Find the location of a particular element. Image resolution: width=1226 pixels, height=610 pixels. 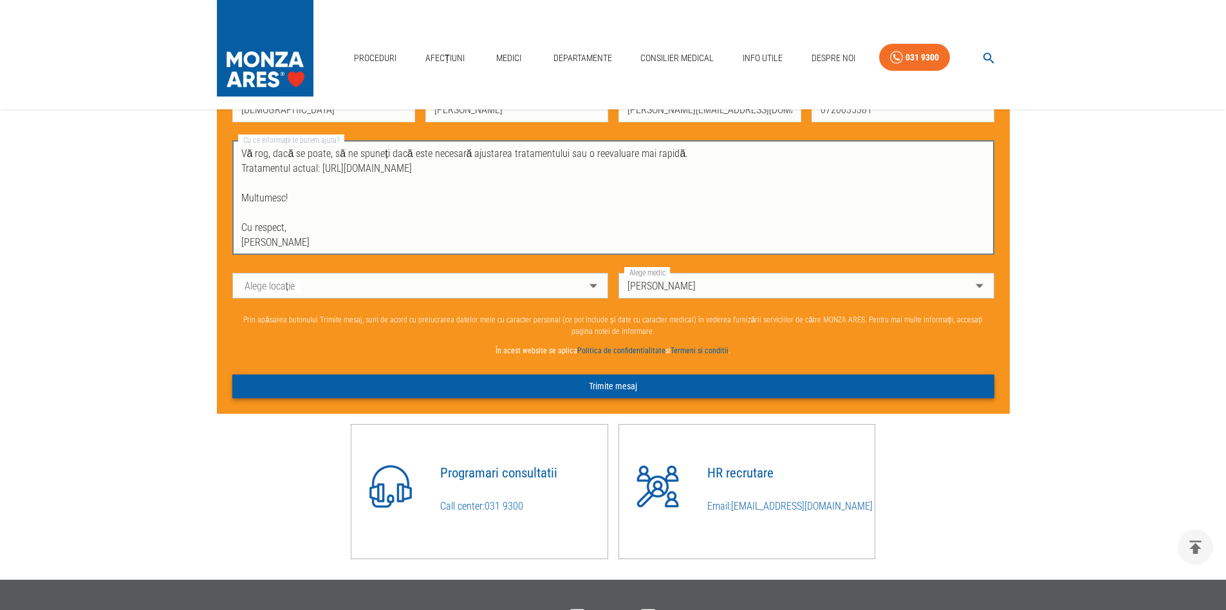

p: Email: is located at coordinates (791, 507).